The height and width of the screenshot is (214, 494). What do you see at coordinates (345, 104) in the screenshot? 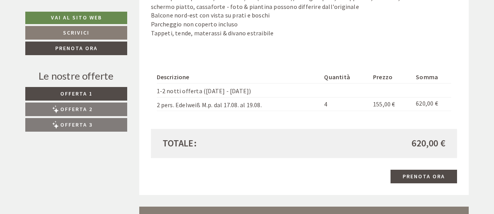
I see `td: 4` at bounding box center [345, 104].